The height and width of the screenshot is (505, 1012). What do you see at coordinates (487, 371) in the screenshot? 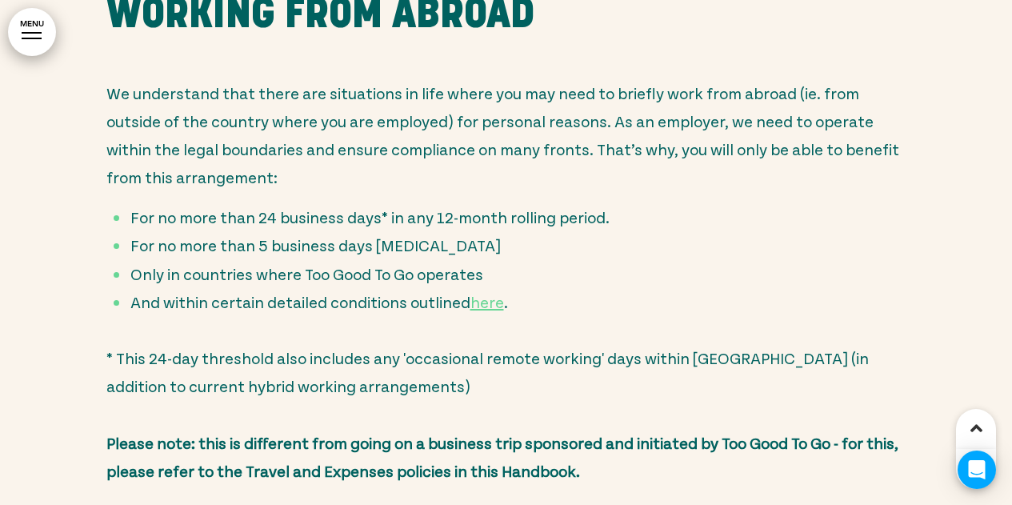
I see `span: * This 24-day threshold also includes any 'occasional remote working' days within [GEOGRAPHIC_DAT...` at bounding box center [487, 371].